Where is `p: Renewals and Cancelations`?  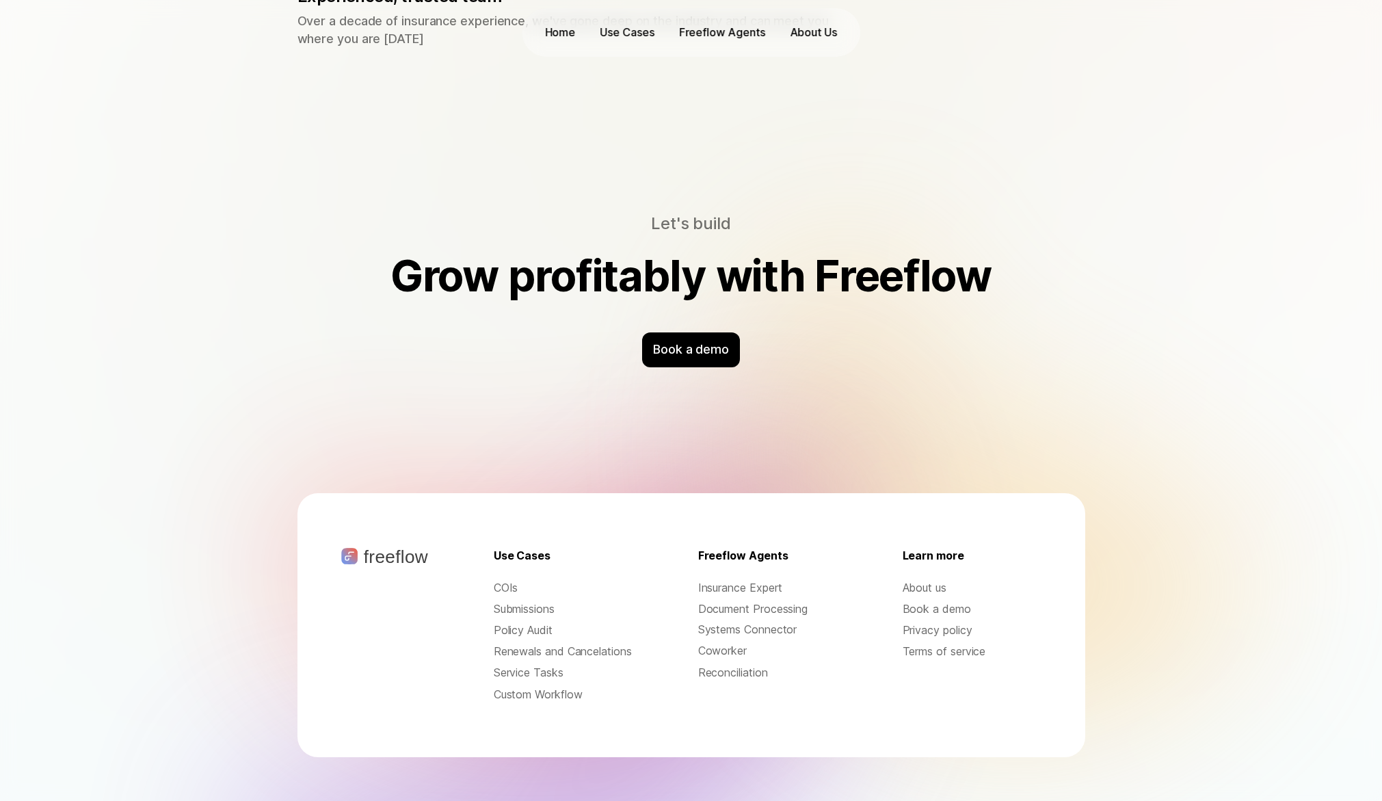
p: Renewals and Cancelations is located at coordinates (563, 651).